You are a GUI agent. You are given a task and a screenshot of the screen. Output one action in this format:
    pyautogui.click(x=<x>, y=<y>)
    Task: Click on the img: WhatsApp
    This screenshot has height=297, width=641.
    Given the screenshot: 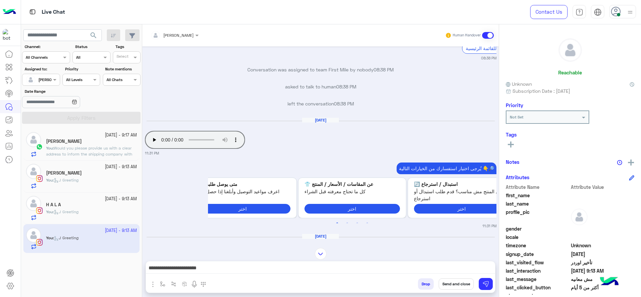 What is the action you would take?
    pyautogui.click(x=39, y=147)
    